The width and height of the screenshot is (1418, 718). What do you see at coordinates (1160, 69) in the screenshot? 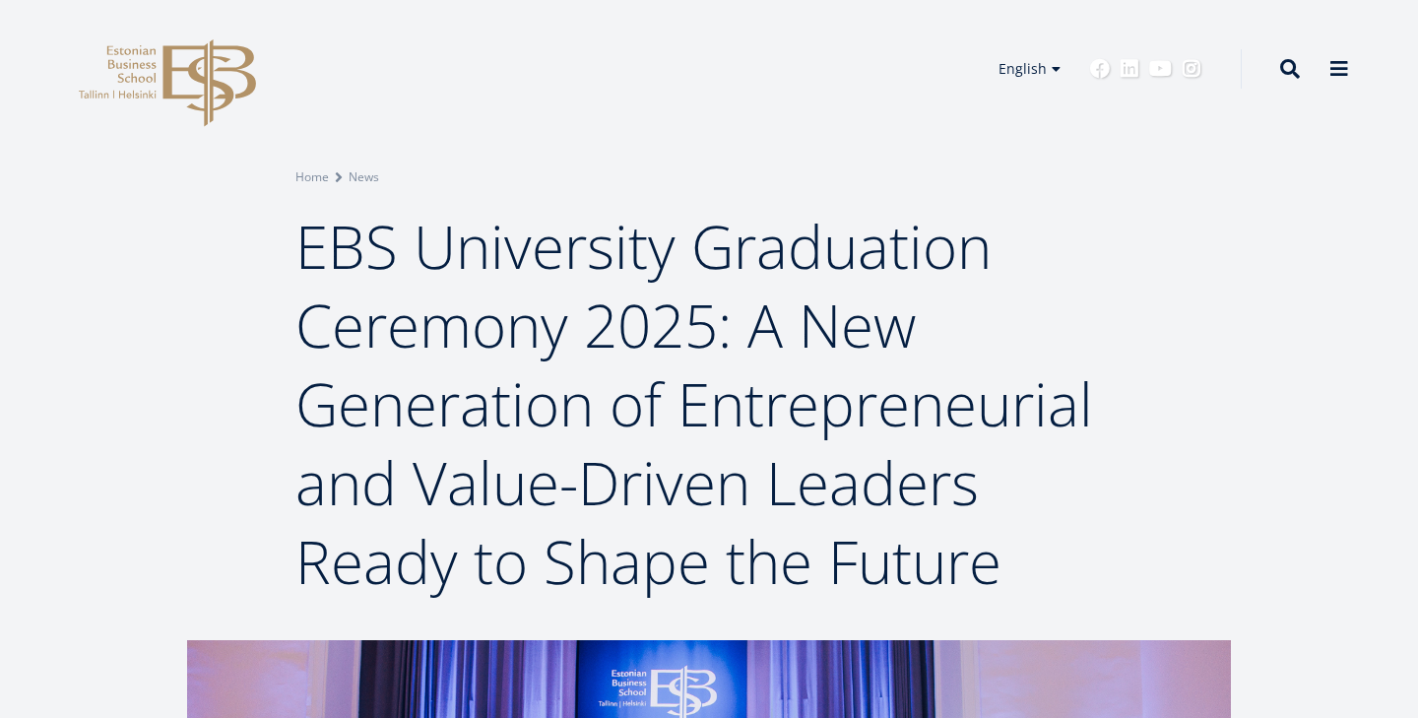
I see `a: Youtube` at bounding box center [1160, 69].